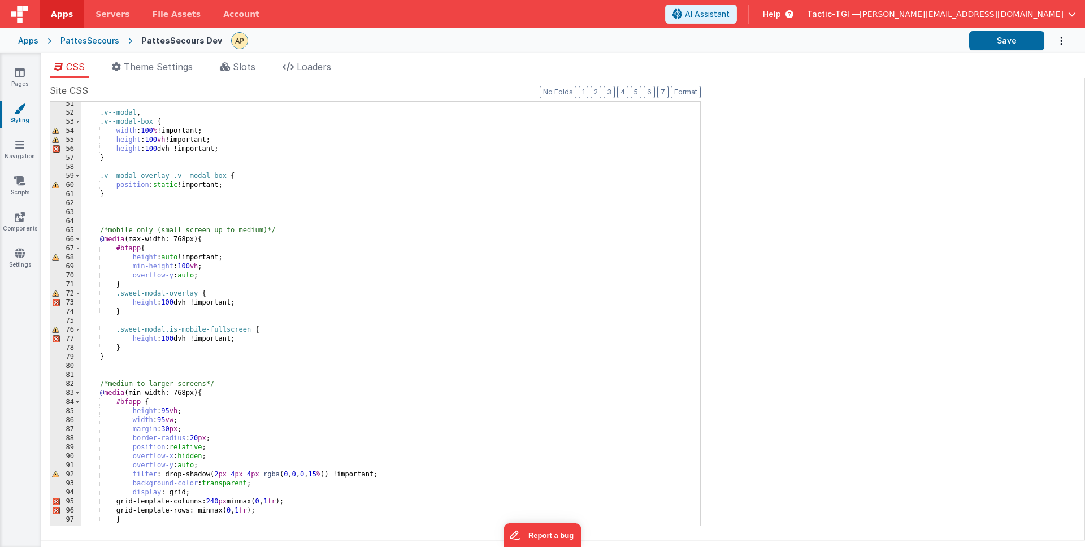  What do you see at coordinates (66, 131) in the screenshot?
I see `div: 54` at bounding box center [66, 131].